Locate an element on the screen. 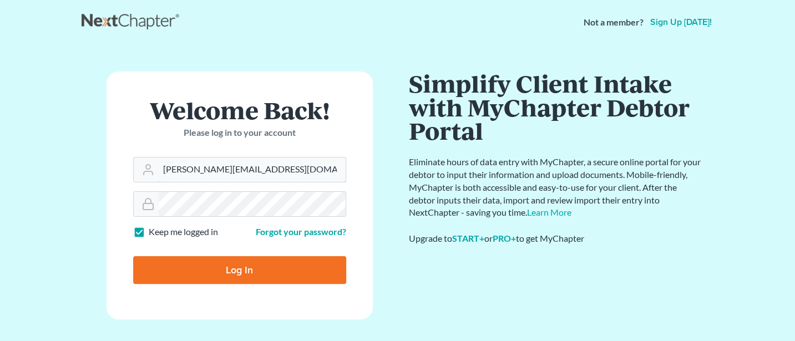 The height and width of the screenshot is (341, 795). input: Log In is located at coordinates (240, 270).